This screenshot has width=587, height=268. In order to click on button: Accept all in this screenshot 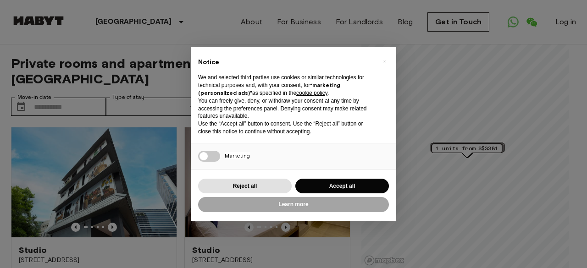, I will do `click(342, 186)`.